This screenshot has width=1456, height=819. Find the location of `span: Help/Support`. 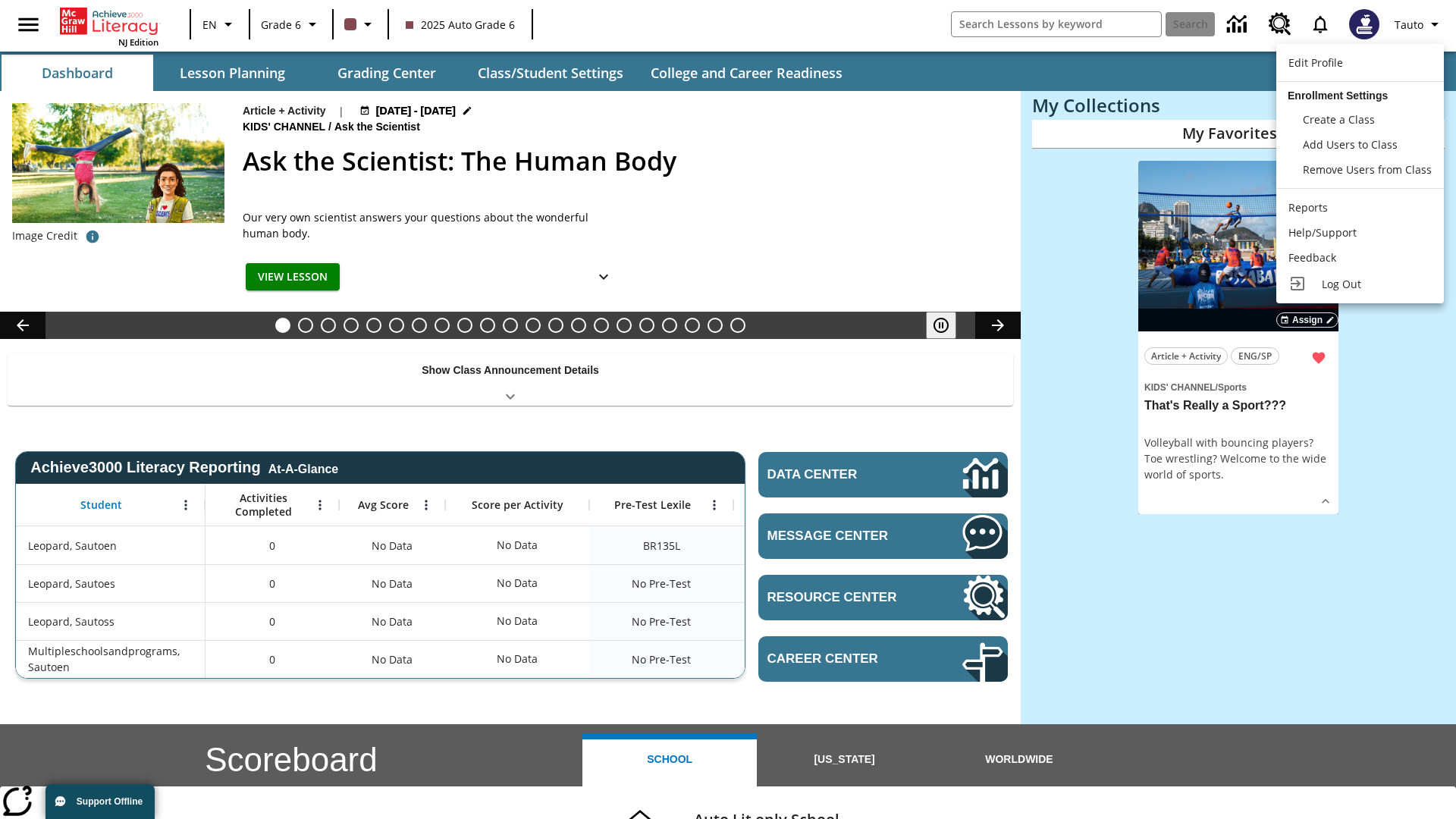

span: Help/Support is located at coordinates (1322, 232).